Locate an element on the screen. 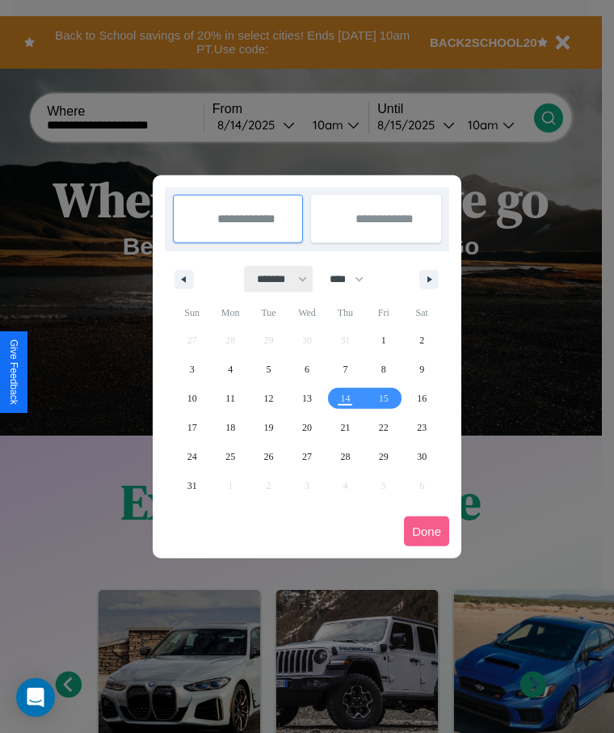  span: 6 is located at coordinates (307, 369).